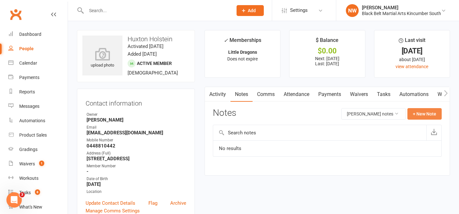 The height and width of the screenshot is (214, 459). What do you see at coordinates (298, 10) in the screenshot?
I see `span: Settings` at bounding box center [298, 10].